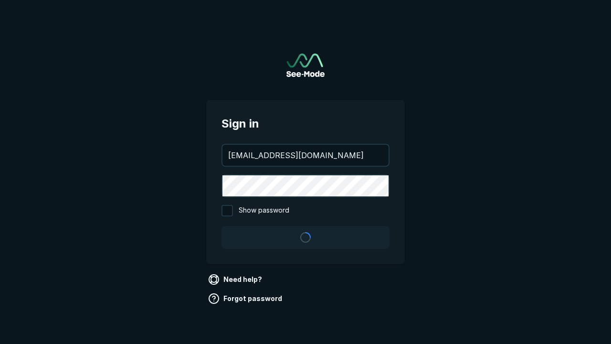 This screenshot has width=611, height=344. I want to click on a: Go to sign in, so click(306, 65).